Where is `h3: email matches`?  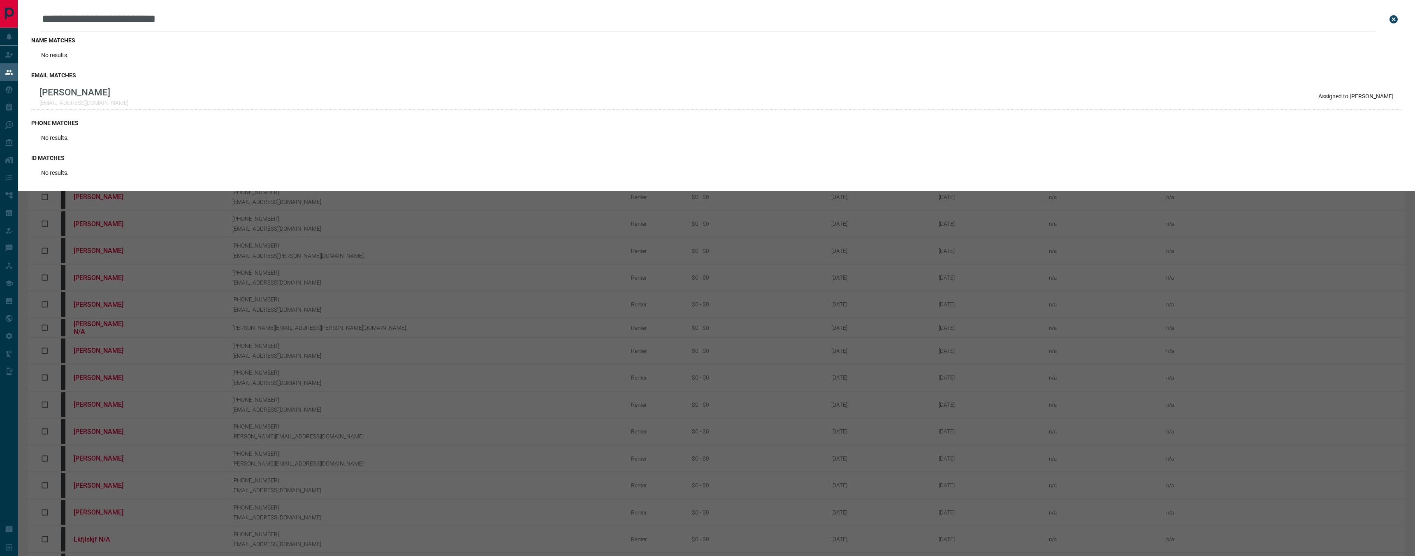 h3: email matches is located at coordinates (716, 75).